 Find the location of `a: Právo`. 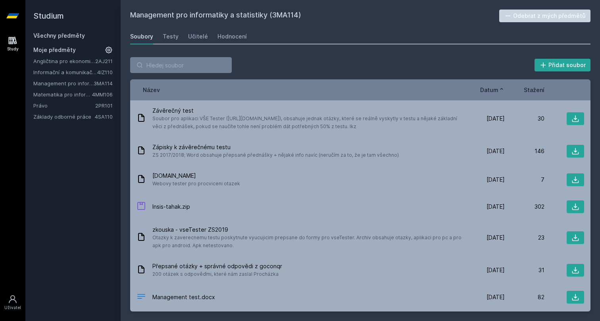

a: Právo is located at coordinates (64, 105).